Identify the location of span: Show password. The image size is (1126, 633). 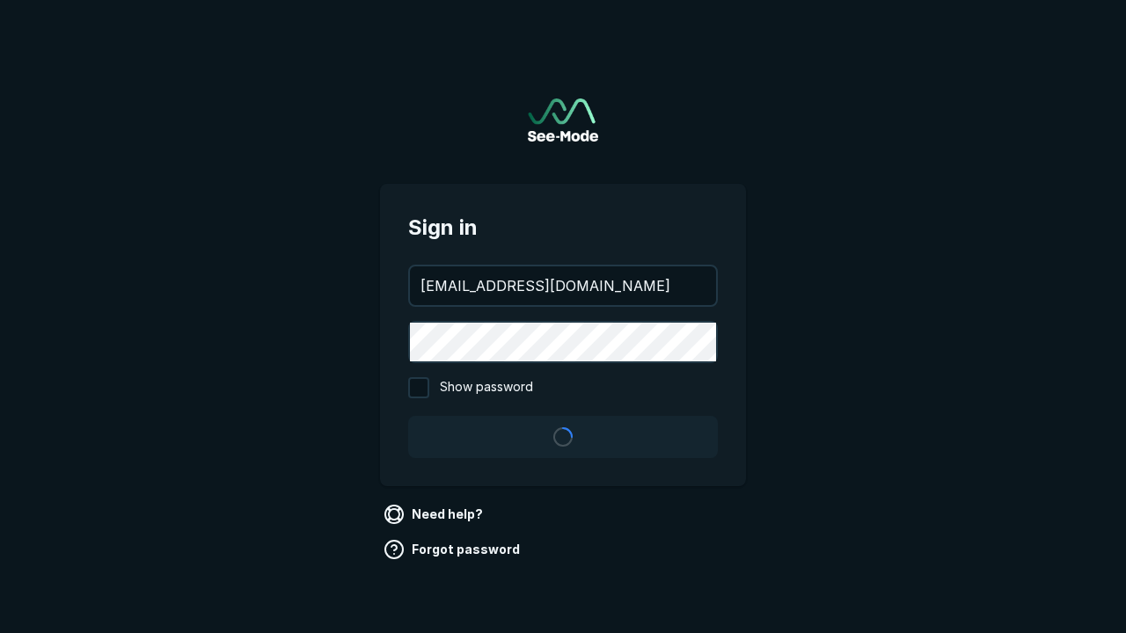
(487, 388).